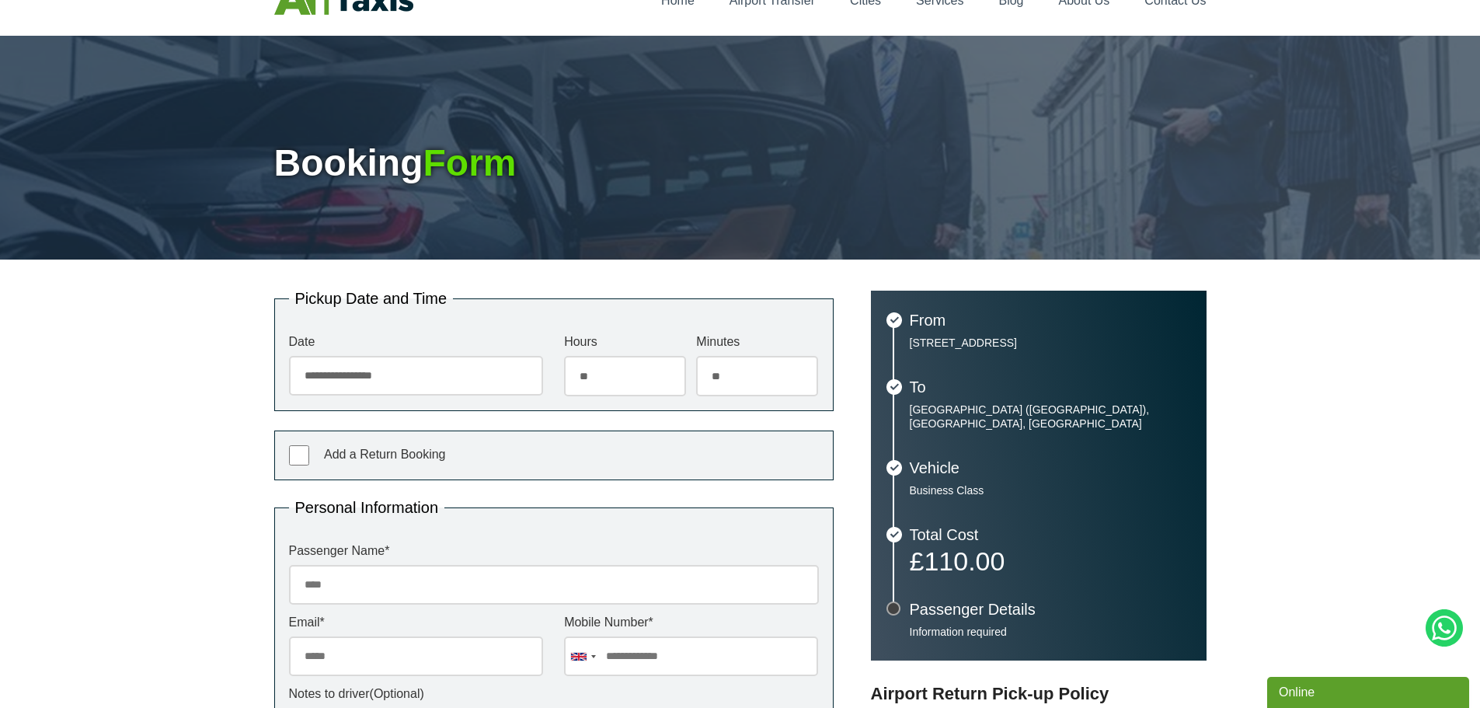 This screenshot has width=1480, height=708. Describe the element at coordinates (757, 342) in the screenshot. I see `label: Minutes` at that location.